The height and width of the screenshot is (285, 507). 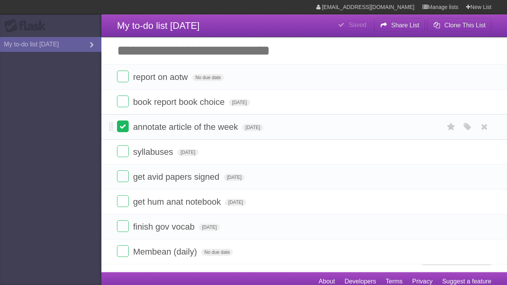 What do you see at coordinates (406, 25) in the screenshot?
I see `b: Share List` at bounding box center [406, 25].